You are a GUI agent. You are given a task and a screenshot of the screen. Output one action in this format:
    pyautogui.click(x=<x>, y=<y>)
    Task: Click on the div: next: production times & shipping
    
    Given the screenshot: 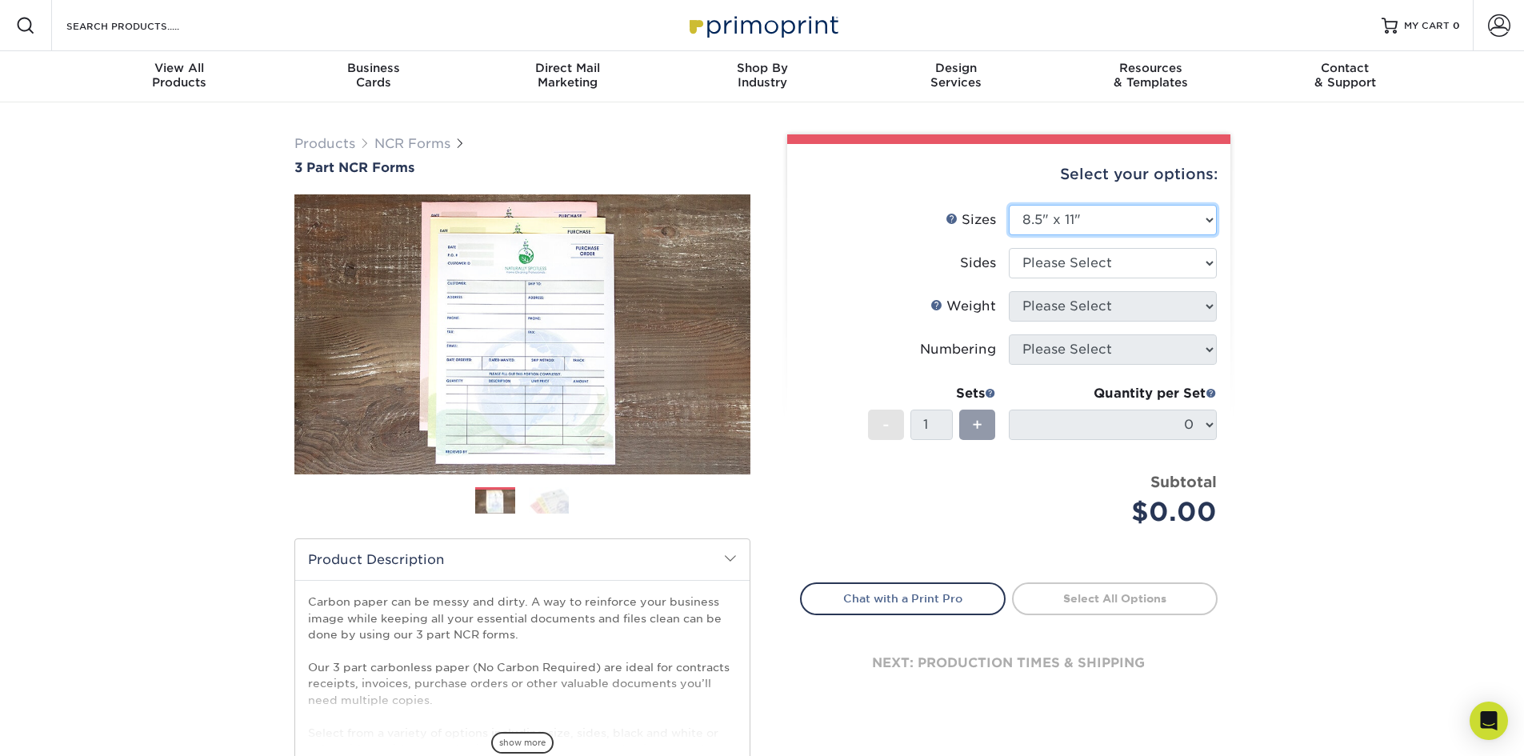 What is the action you would take?
    pyautogui.click(x=1009, y=663)
    